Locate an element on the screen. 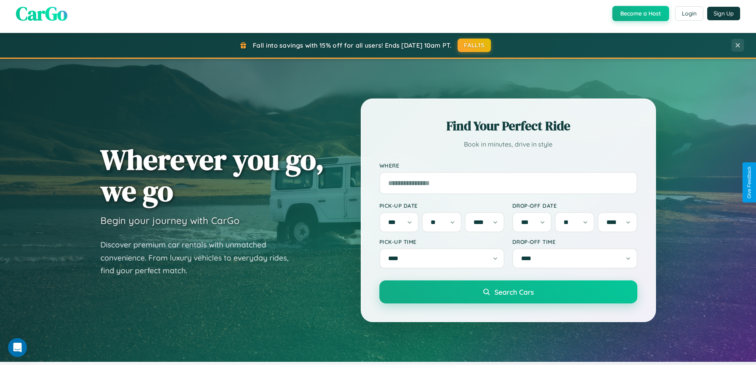 The width and height of the screenshot is (756, 365). p: Discover premium car rentals with unmatched convenience. From luxury vehicles to everyday rides, ... is located at coordinates (200, 258).